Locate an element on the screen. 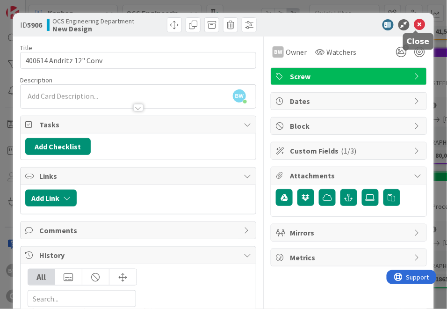 The image size is (447, 309). span: BW is located at coordinates (239, 96).